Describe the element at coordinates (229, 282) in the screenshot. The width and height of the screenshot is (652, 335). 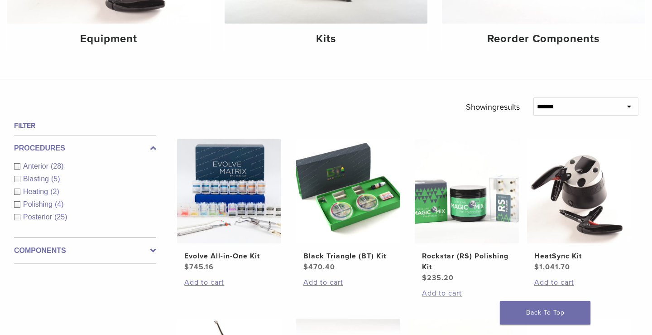
I see `a: Add to cart: “Evolve All-in-One Kit”` at that location.